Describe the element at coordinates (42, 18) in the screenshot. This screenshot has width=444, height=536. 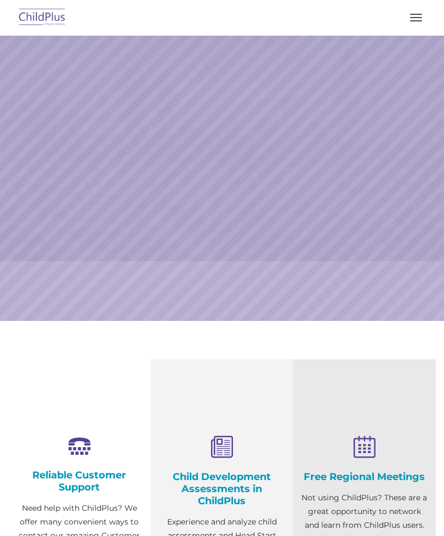
I see `img: ChildPlus by Procare Solutions` at that location.